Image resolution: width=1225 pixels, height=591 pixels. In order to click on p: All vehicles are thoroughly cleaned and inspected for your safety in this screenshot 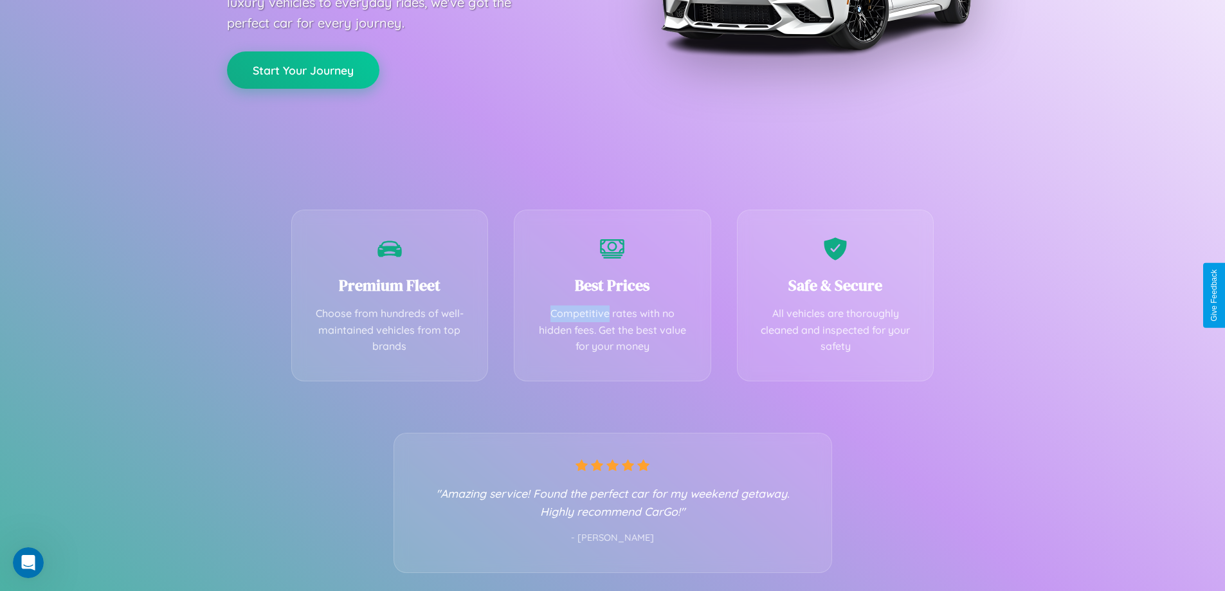, I will do `click(835, 330)`.